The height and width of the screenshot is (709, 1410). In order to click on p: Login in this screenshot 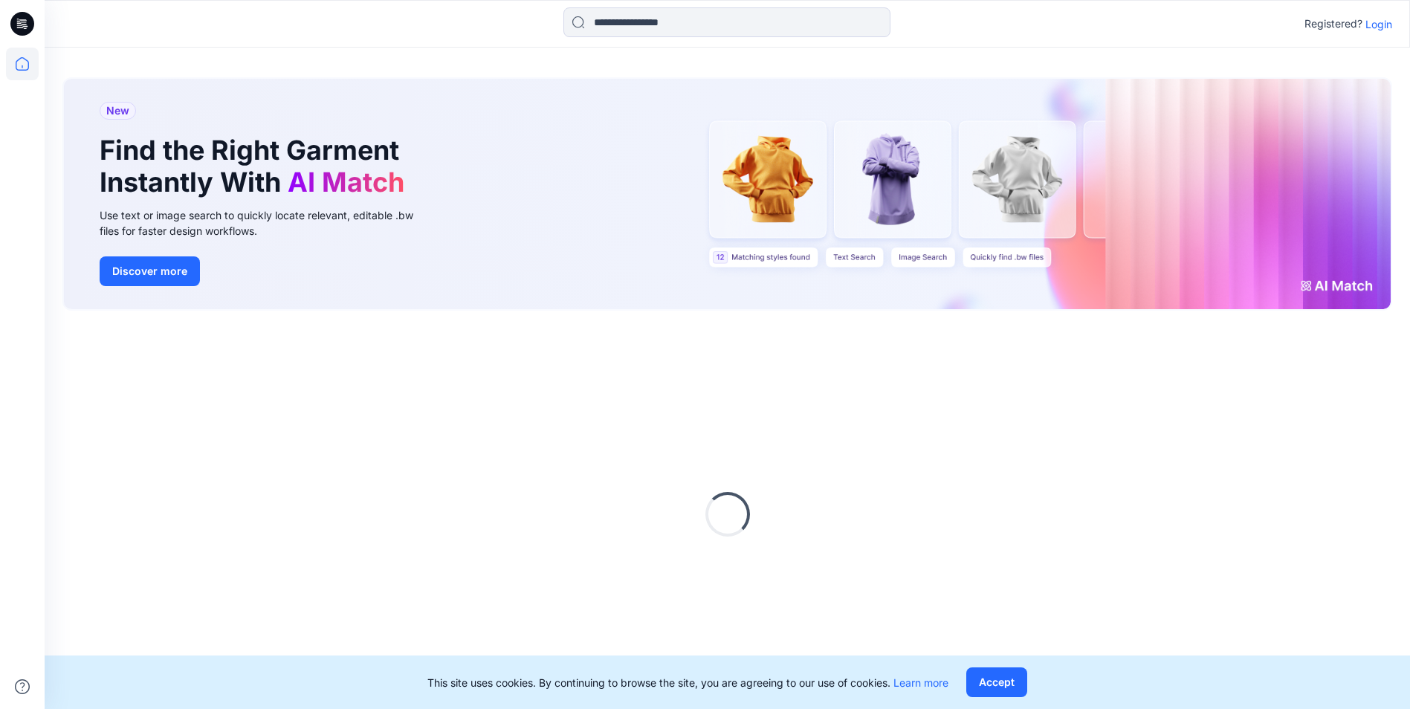, I will do `click(1378, 24)`.